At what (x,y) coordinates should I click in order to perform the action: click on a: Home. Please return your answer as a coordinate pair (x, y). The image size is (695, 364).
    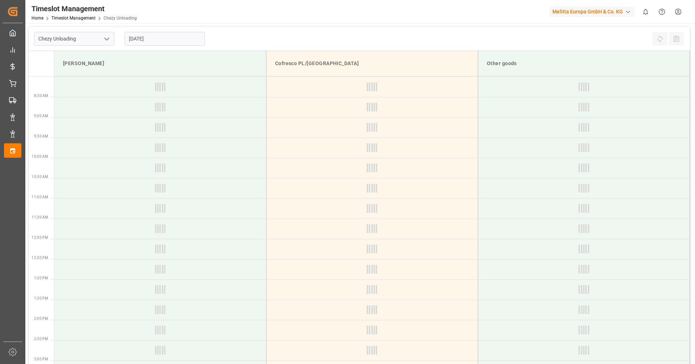
    Looking at the image, I should click on (37, 18).